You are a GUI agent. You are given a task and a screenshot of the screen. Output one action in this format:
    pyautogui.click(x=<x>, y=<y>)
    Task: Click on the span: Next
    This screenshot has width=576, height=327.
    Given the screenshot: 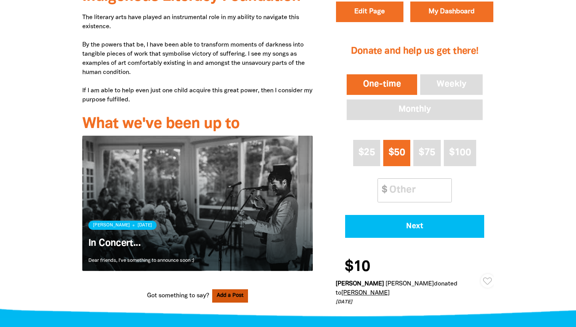 What is the action you would take?
    pyautogui.click(x=415, y=226)
    